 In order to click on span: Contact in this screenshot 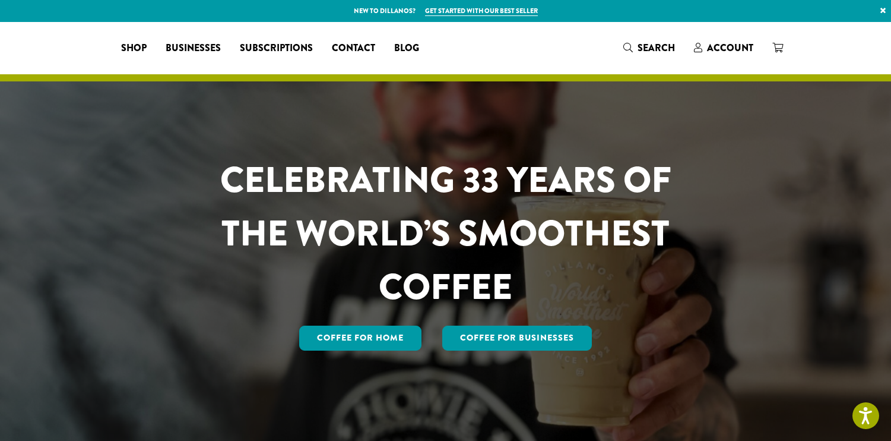, I will do `click(353, 48)`.